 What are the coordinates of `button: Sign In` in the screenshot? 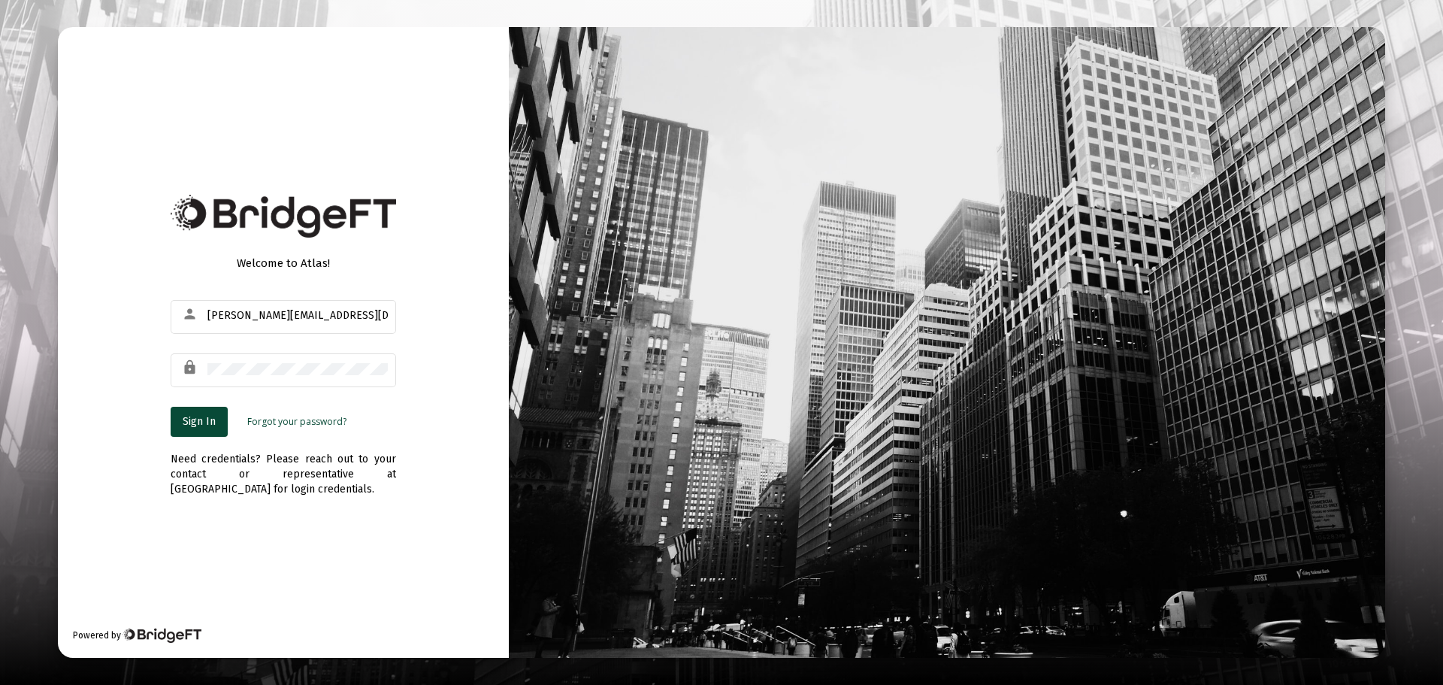 It's located at (199, 422).